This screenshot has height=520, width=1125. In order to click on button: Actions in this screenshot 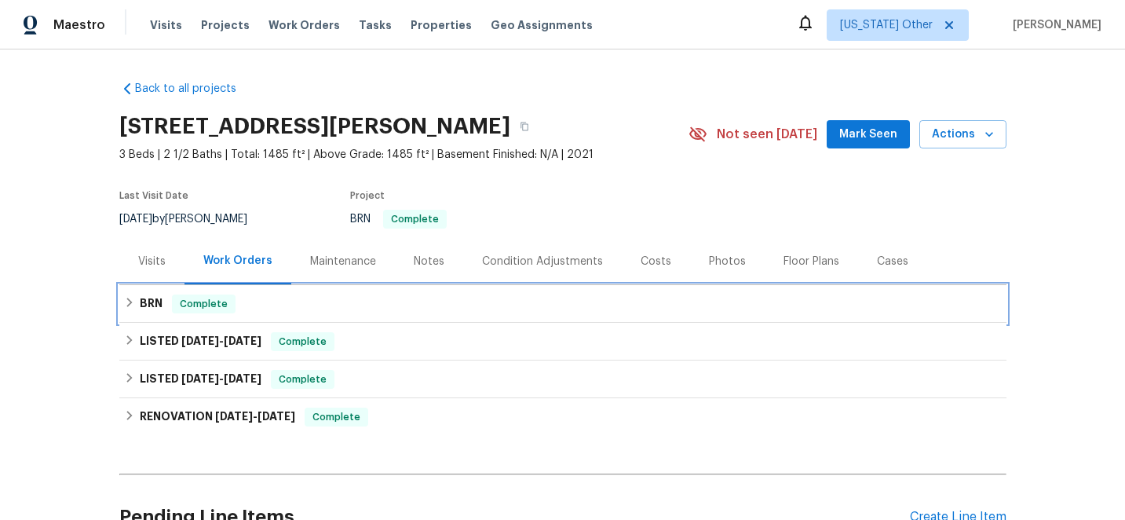, I will do `click(962, 134)`.